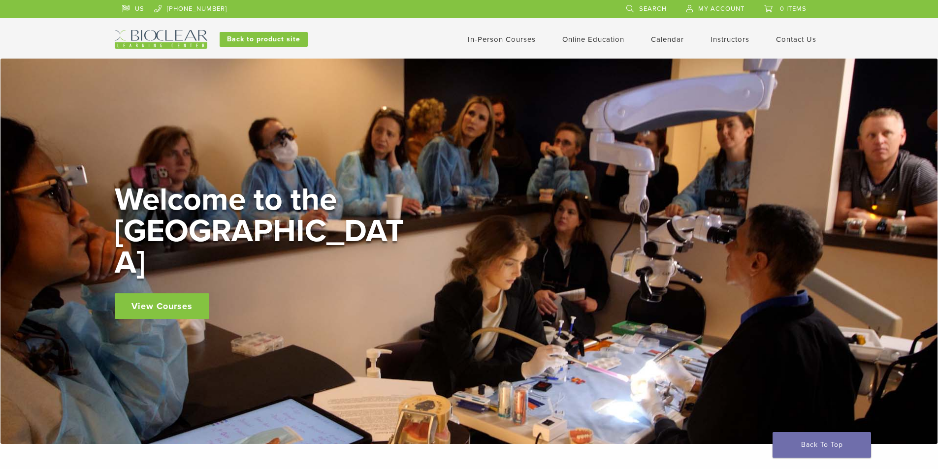  Describe the element at coordinates (667, 39) in the screenshot. I see `a: Calendar` at that location.